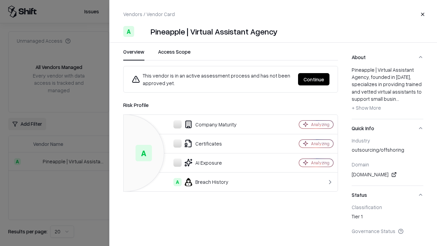  What do you see at coordinates (314, 79) in the screenshot?
I see `button: Continue` at bounding box center [314, 79].